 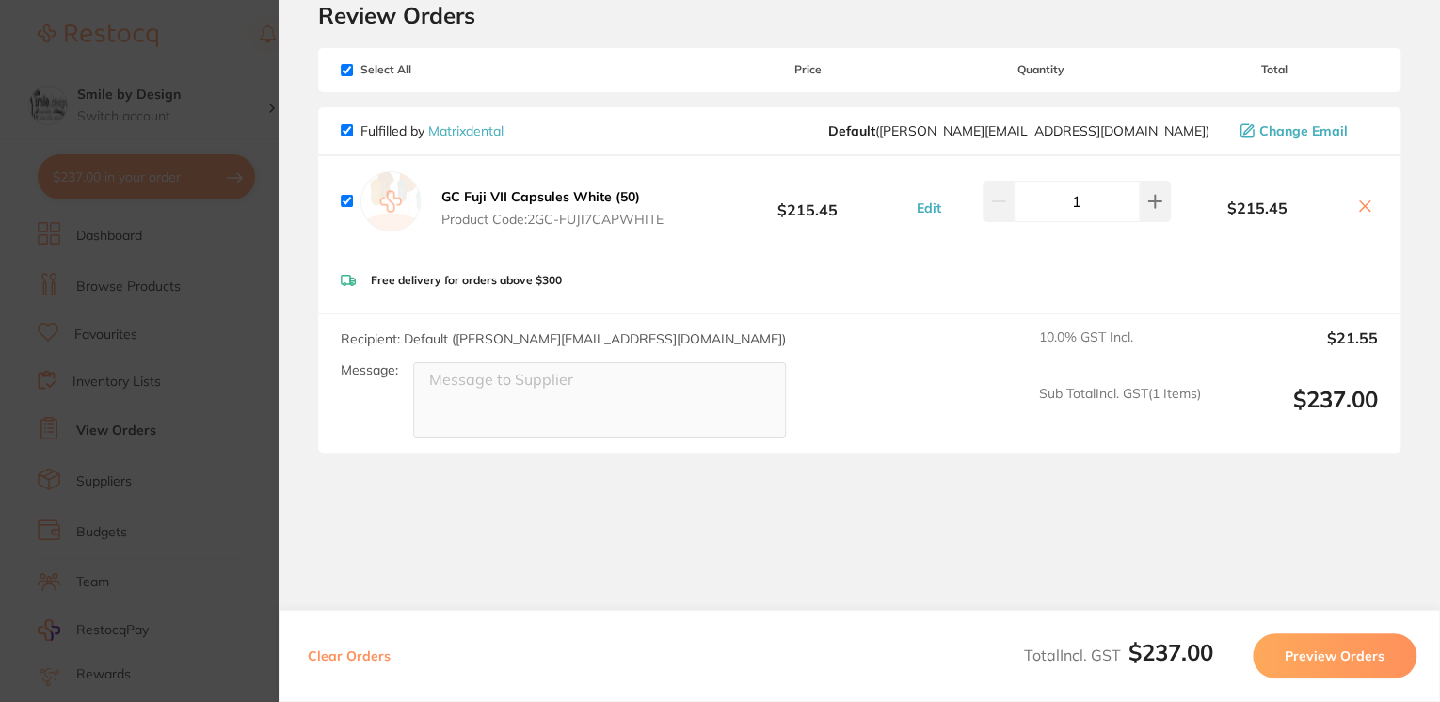 I want to click on span: Total, so click(x=1274, y=70).